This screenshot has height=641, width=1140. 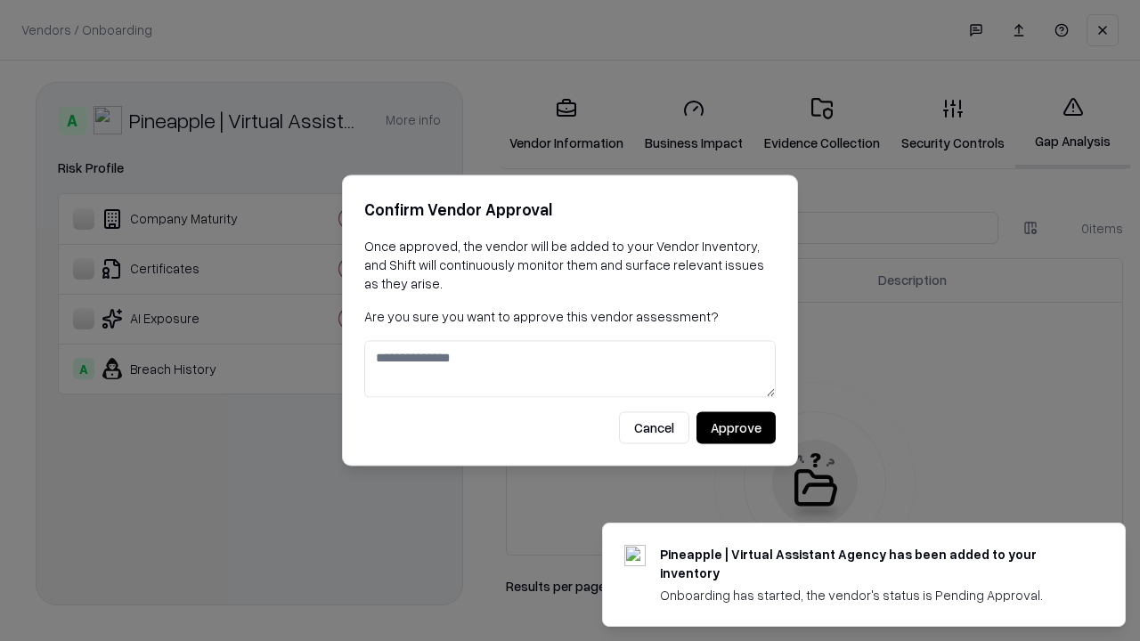 What do you see at coordinates (570, 265) in the screenshot?
I see `p: Once approved, the vendor will be added to your Vendor Inventory, and Shift will continuously mon...` at bounding box center [570, 265].